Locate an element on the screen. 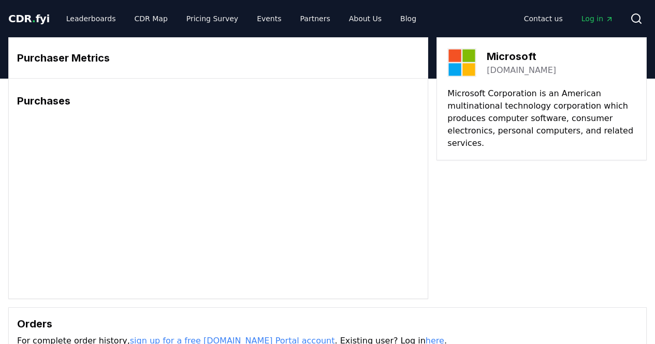 The image size is (655, 344). a: CDR Map is located at coordinates (151, 19).